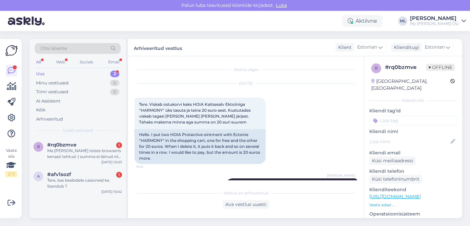  Describe the element at coordinates (54, 48) in the screenshot. I see `span: Otsi kliente` at that location.